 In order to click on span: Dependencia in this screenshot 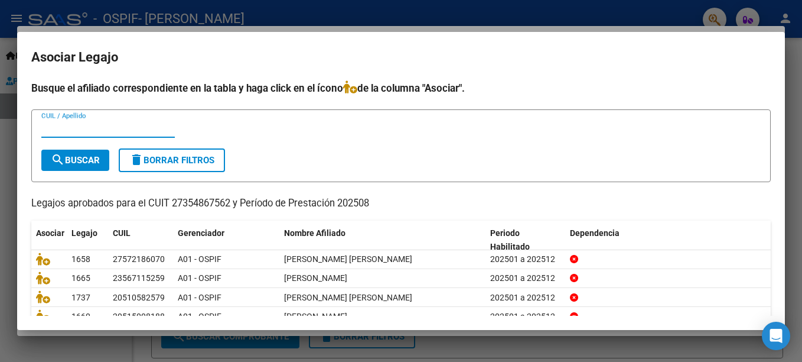, I will do `click(595, 233)`.